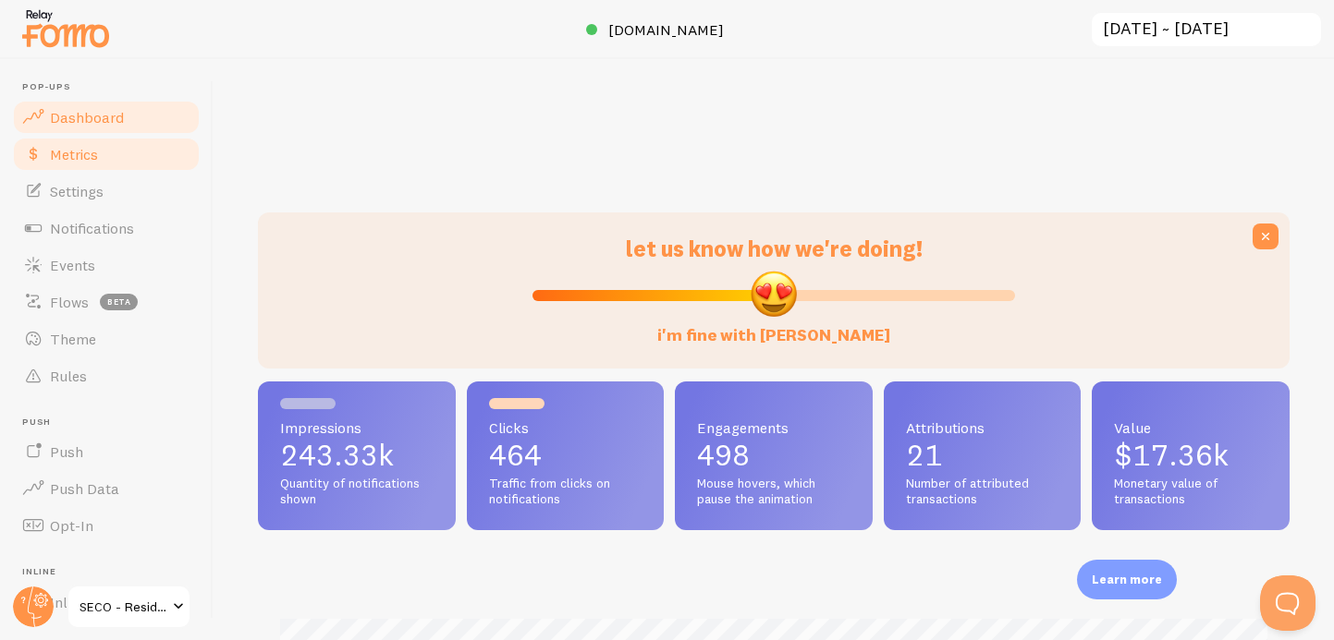 The height and width of the screenshot is (640, 1334). What do you see at coordinates (774, 456) in the screenshot?
I see `p: 498` at bounding box center [774, 456].